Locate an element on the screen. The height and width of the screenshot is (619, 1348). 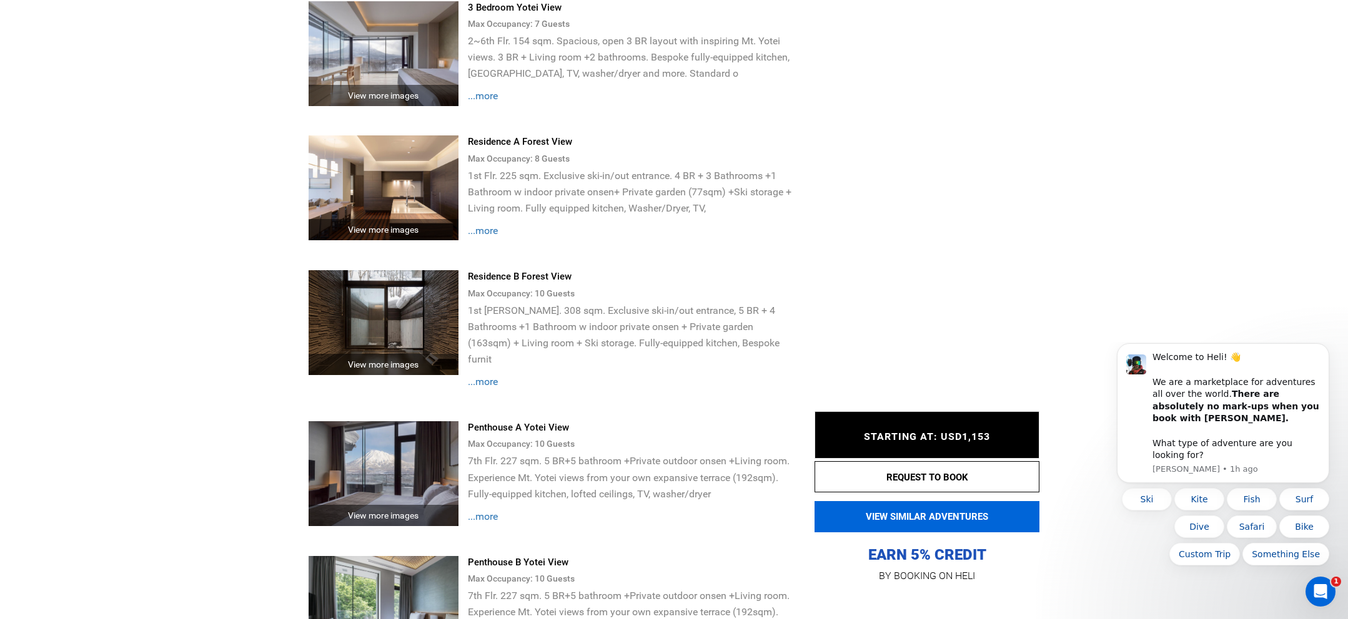
div: Residence B Forest View is located at coordinates (631, 277).